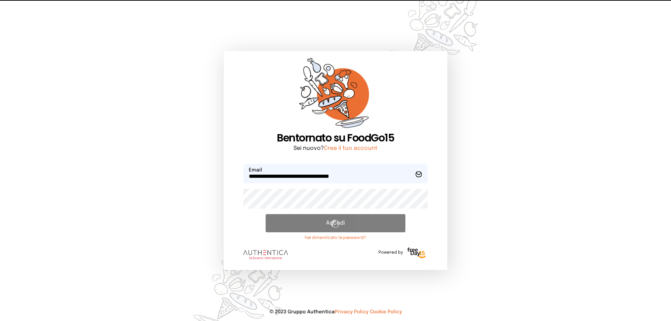 This screenshot has height=321, width=671. What do you see at coordinates (336, 312) in the screenshot?
I see `p: © 2023 Gruppo Authentica` at bounding box center [336, 312].